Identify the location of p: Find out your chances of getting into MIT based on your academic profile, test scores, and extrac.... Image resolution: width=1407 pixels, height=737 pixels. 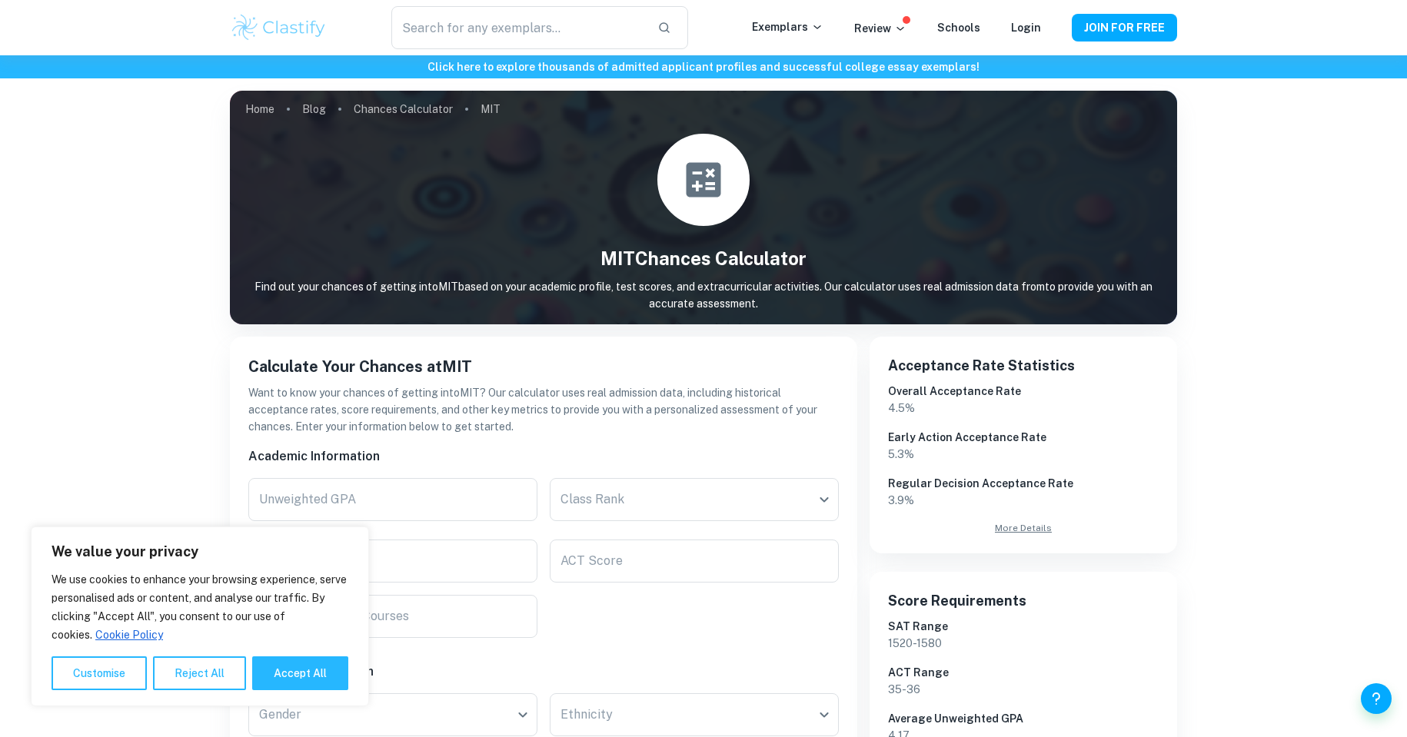
(704, 295).